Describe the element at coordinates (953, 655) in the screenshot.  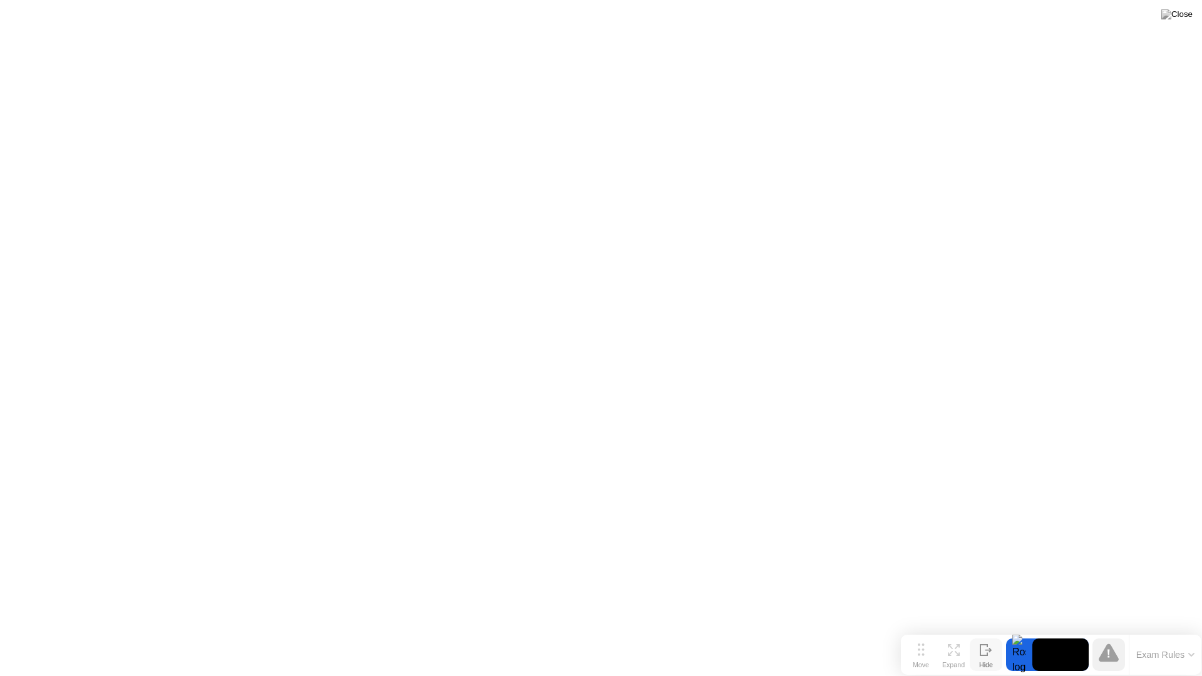
I see `button: Expand` at that location.